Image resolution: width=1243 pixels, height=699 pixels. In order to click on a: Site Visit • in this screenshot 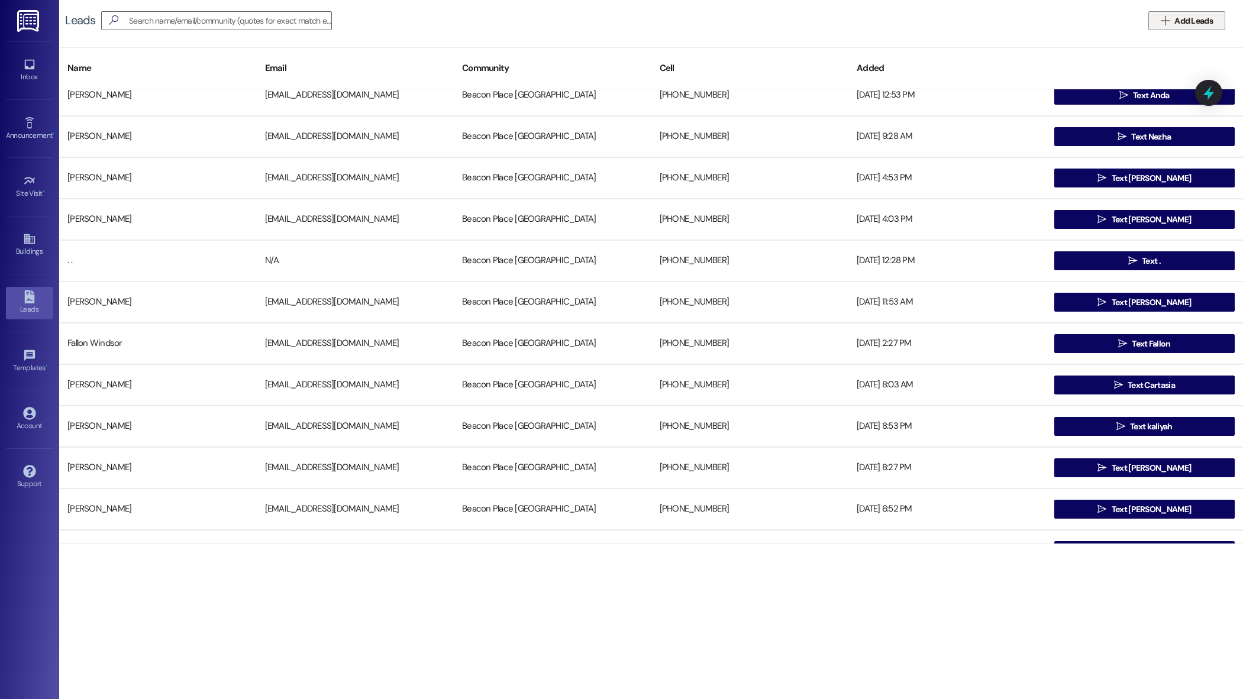, I will do `click(30, 187)`.